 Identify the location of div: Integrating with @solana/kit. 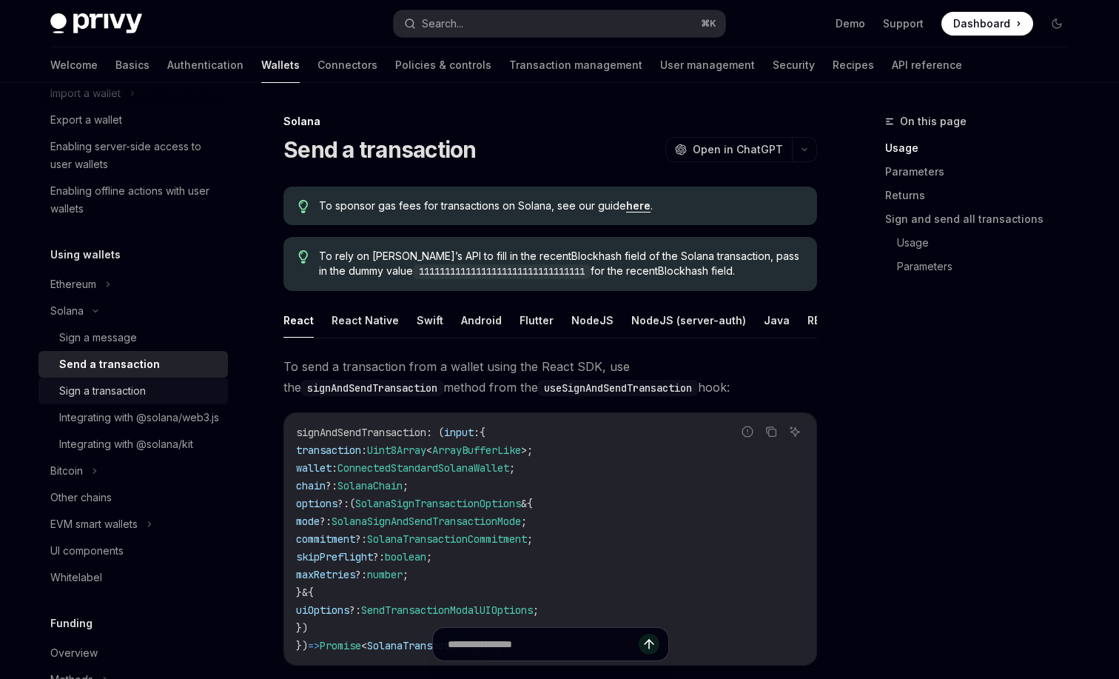
(126, 444).